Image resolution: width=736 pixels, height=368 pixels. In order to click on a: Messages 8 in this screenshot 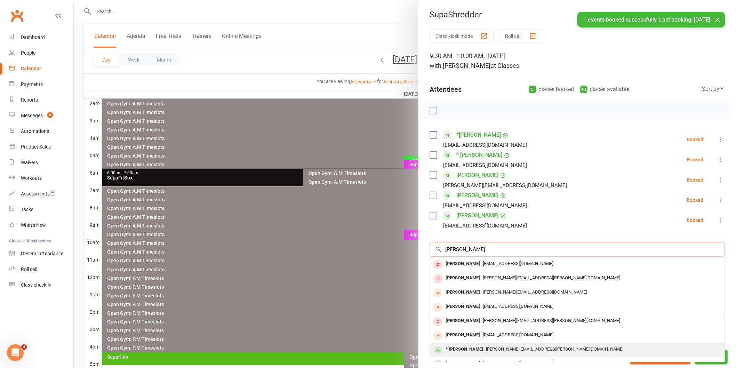, I will do `click(41, 116)`.